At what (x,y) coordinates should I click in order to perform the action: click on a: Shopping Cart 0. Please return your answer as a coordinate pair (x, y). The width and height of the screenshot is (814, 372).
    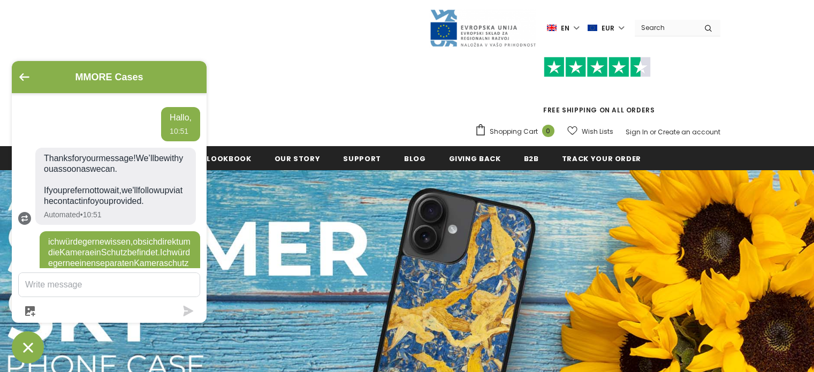
    Looking at the image, I should click on (517, 132).